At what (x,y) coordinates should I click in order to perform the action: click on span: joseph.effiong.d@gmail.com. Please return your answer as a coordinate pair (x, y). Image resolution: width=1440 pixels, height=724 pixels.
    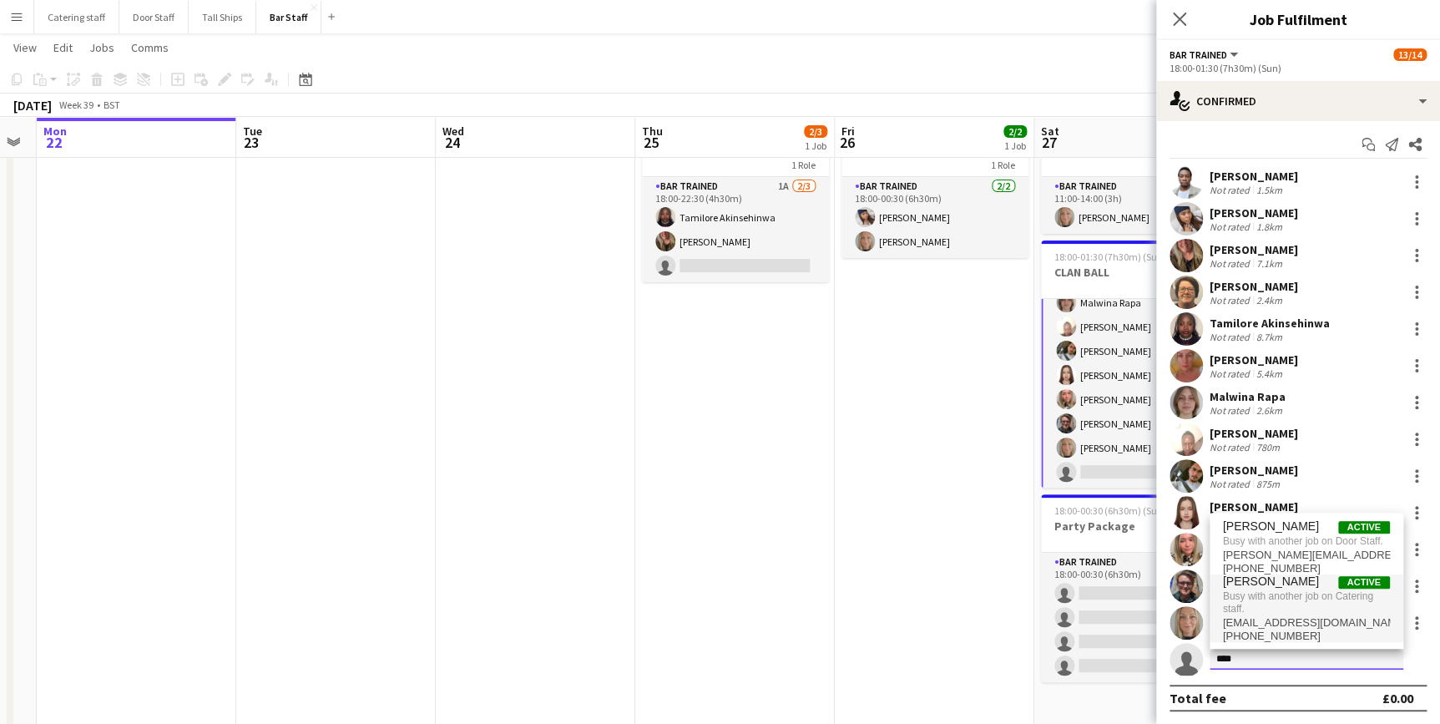
    Looking at the image, I should click on (1306, 555).